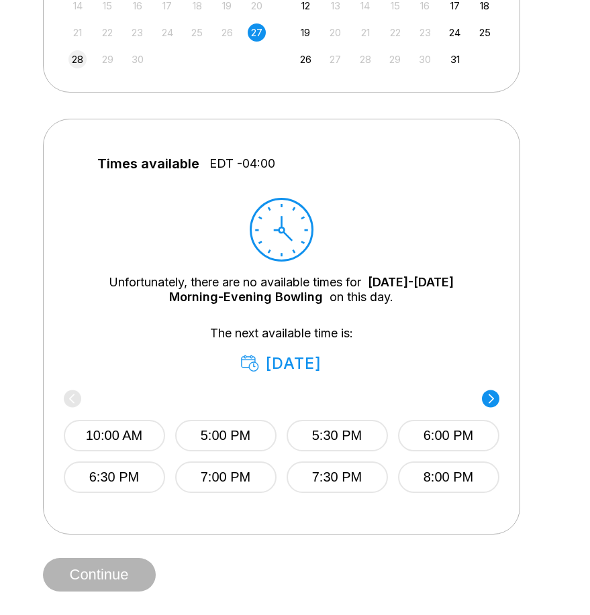 This screenshot has width=590, height=615. I want to click on div: The next available time is:, so click(281, 349).